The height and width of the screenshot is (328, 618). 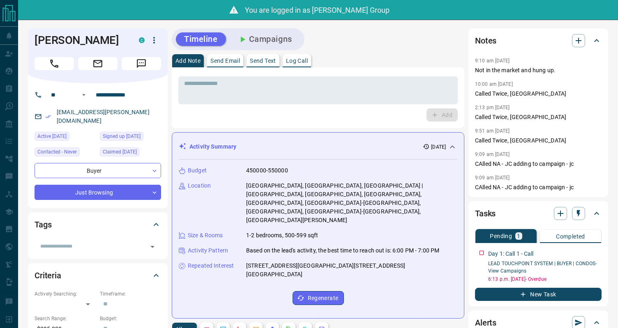 What do you see at coordinates (208, 251) in the screenshot?
I see `p: Activity Pattern` at bounding box center [208, 251].